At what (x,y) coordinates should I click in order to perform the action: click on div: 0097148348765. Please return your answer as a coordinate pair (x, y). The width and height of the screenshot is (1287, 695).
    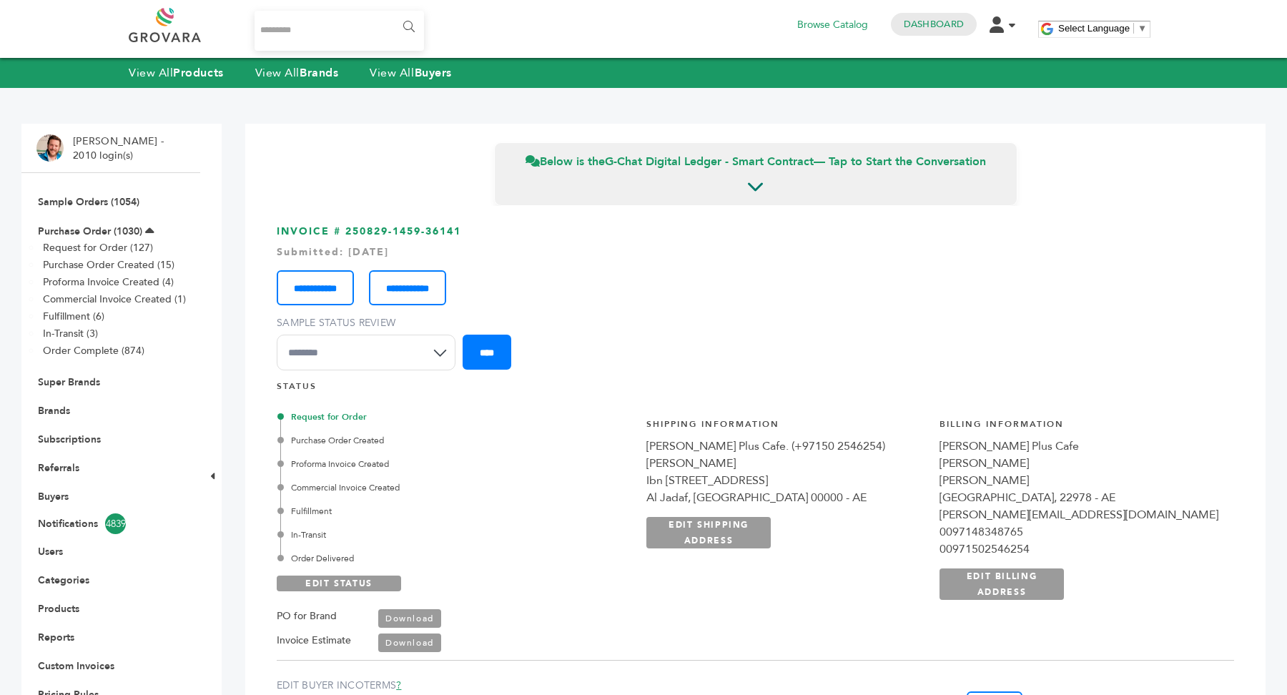
    Looking at the image, I should click on (1079, 532).